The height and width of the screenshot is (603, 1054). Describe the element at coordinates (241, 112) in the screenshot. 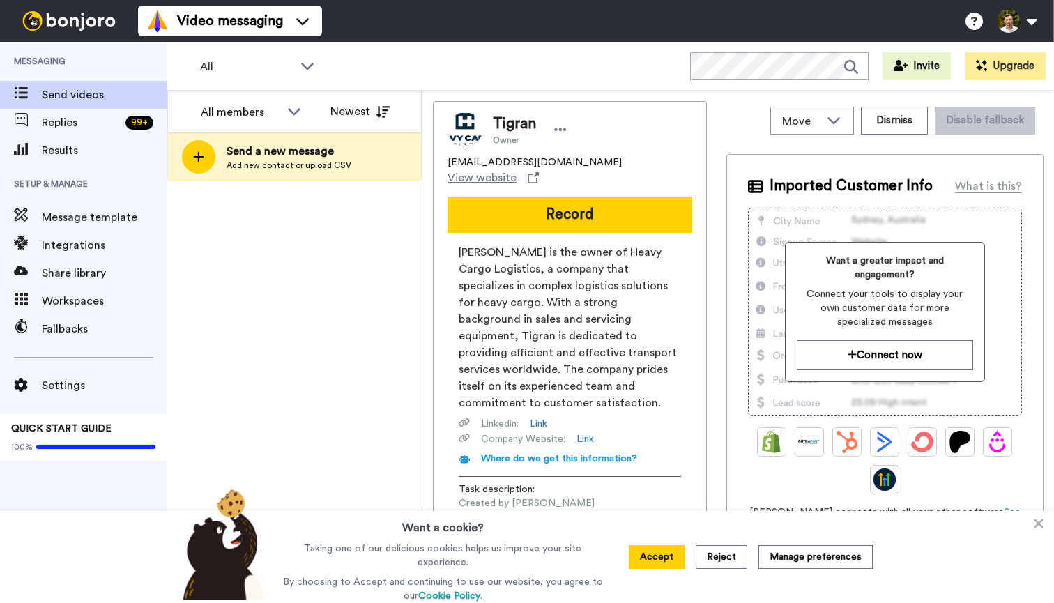

I see `div: All members` at that location.